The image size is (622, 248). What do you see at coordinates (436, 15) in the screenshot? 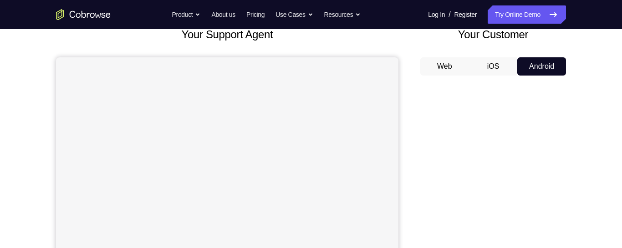
I see `a: Log In` at bounding box center [436, 15].